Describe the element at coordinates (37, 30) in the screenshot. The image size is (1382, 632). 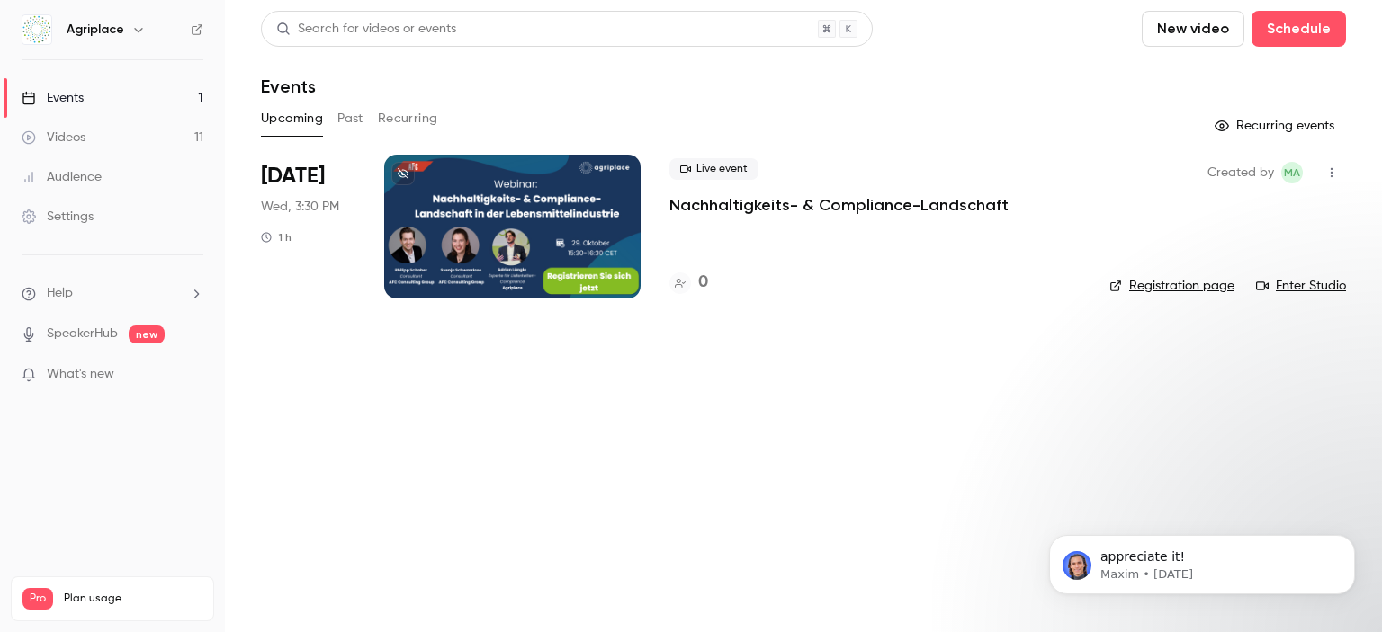
I see `img: Agriplace` at that location.